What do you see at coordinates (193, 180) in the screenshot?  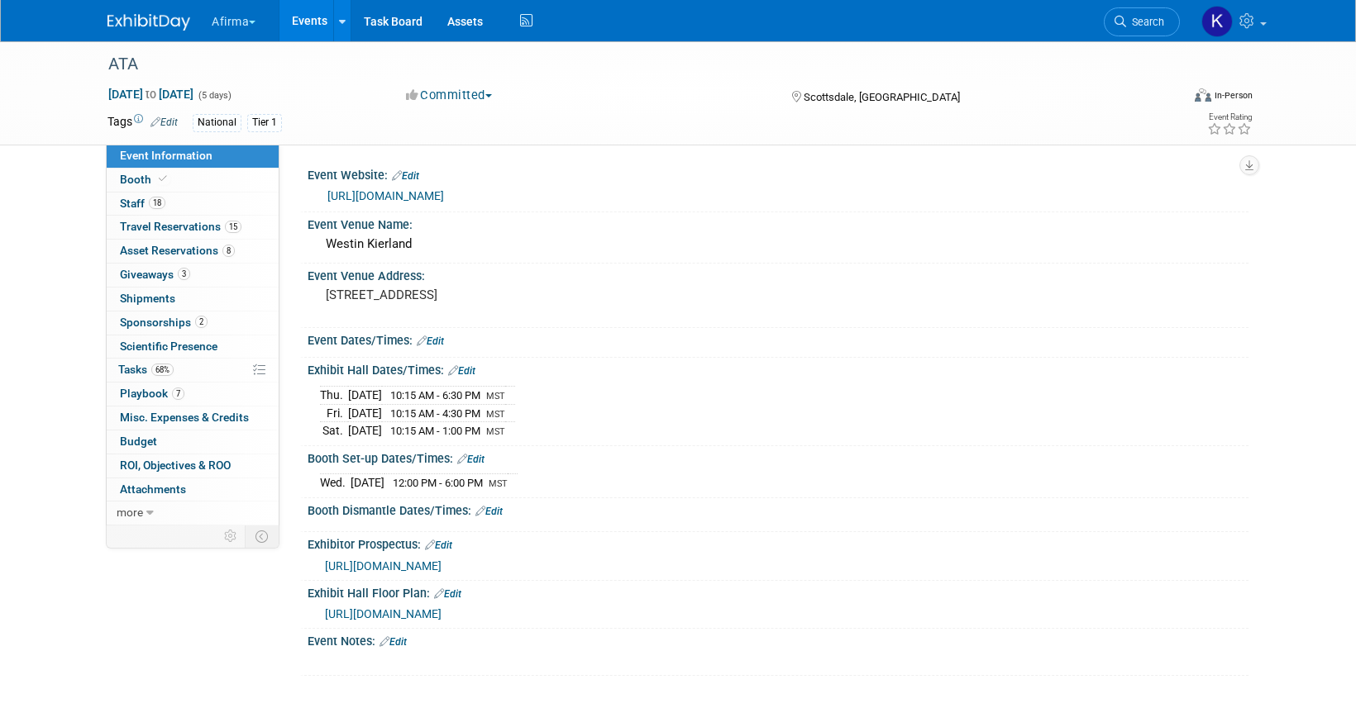 I see `a: Booth` at bounding box center [193, 180].